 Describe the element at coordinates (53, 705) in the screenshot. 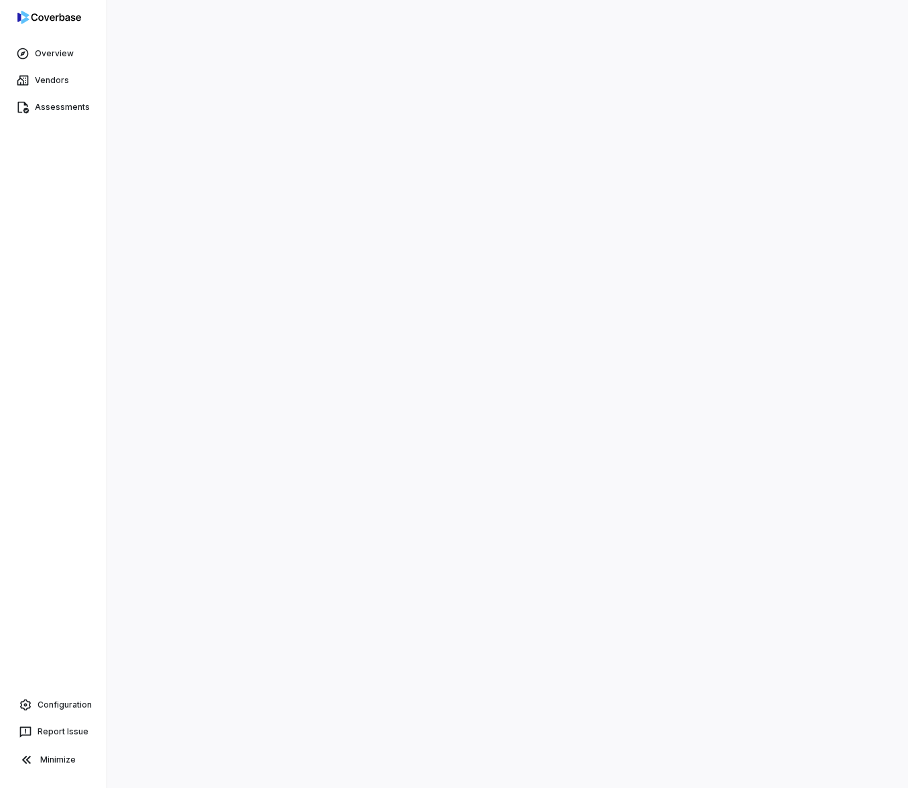

I see `a: Configuration` at that location.